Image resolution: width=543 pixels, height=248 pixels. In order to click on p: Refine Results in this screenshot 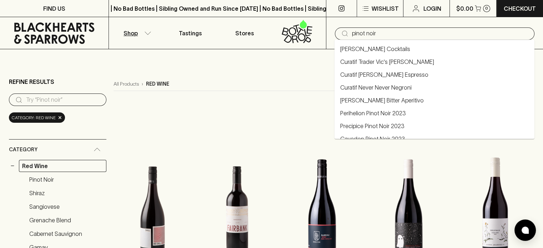, I will do `click(31, 82)`.